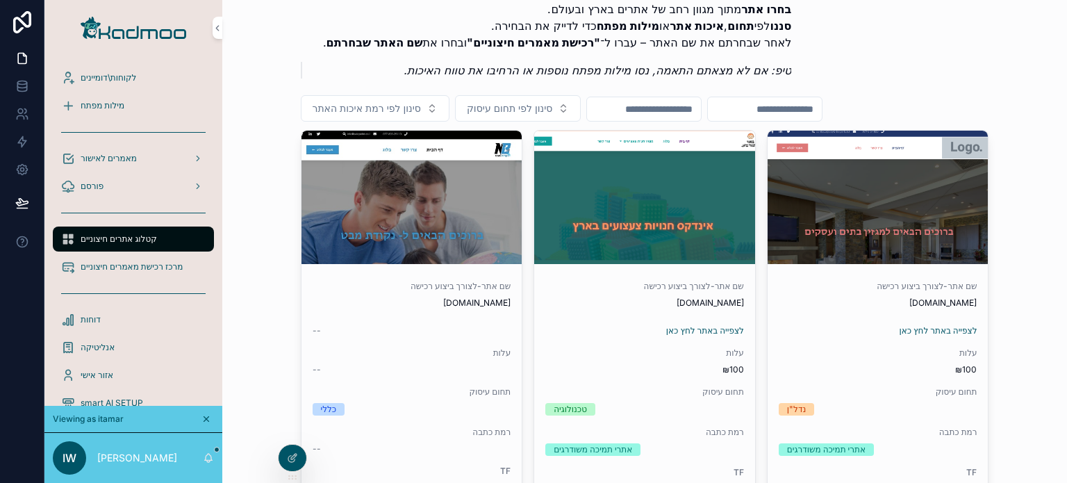  What do you see at coordinates (133, 186) in the screenshot?
I see `a: פורסם` at bounding box center [133, 186].